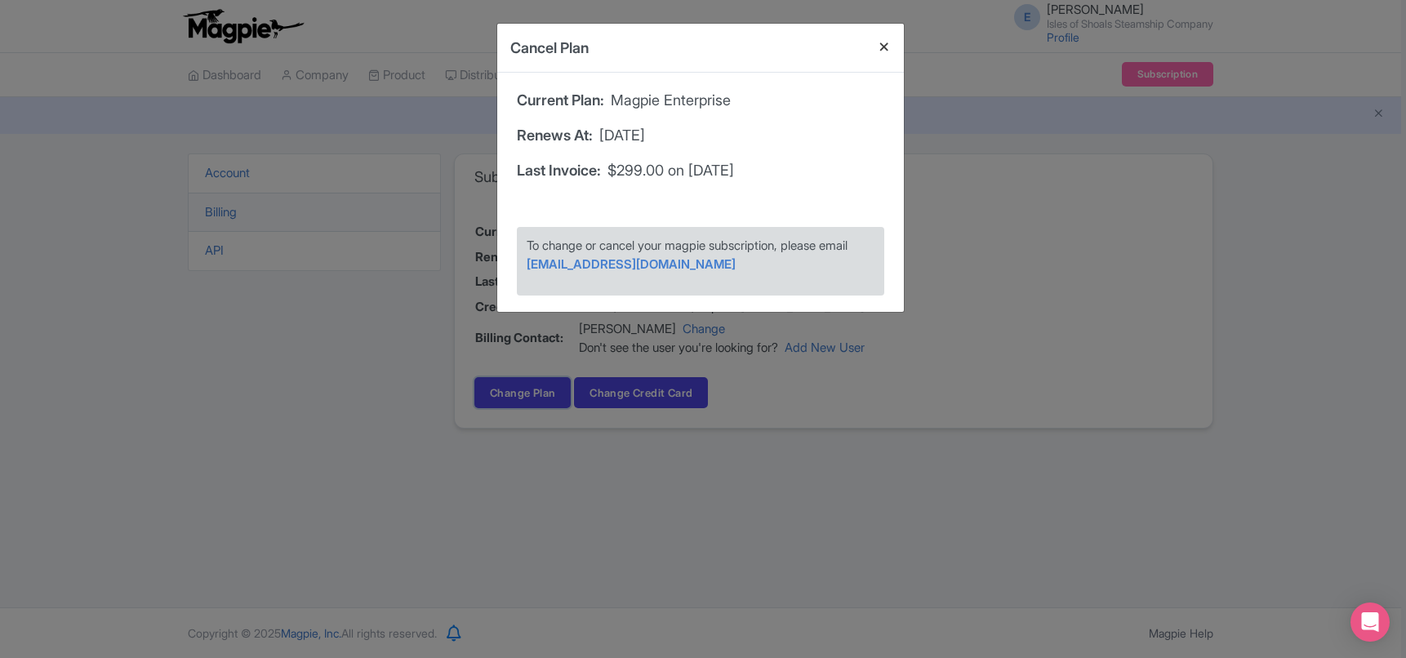 Image resolution: width=1406 pixels, height=658 pixels. Describe the element at coordinates (558, 170) in the screenshot. I see `span: Last Invoice:` at that location.